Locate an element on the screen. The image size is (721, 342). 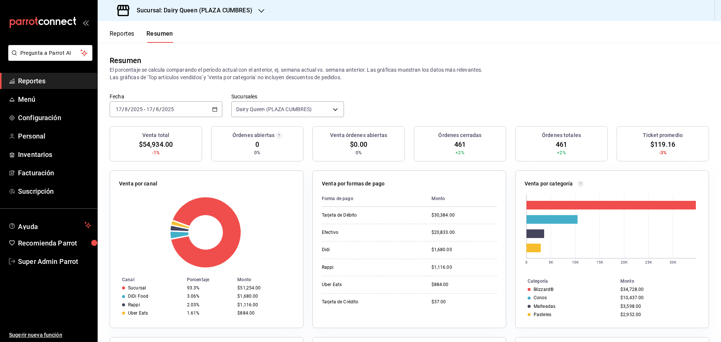
span: Super Admin Parrot is located at coordinates (54, 261).